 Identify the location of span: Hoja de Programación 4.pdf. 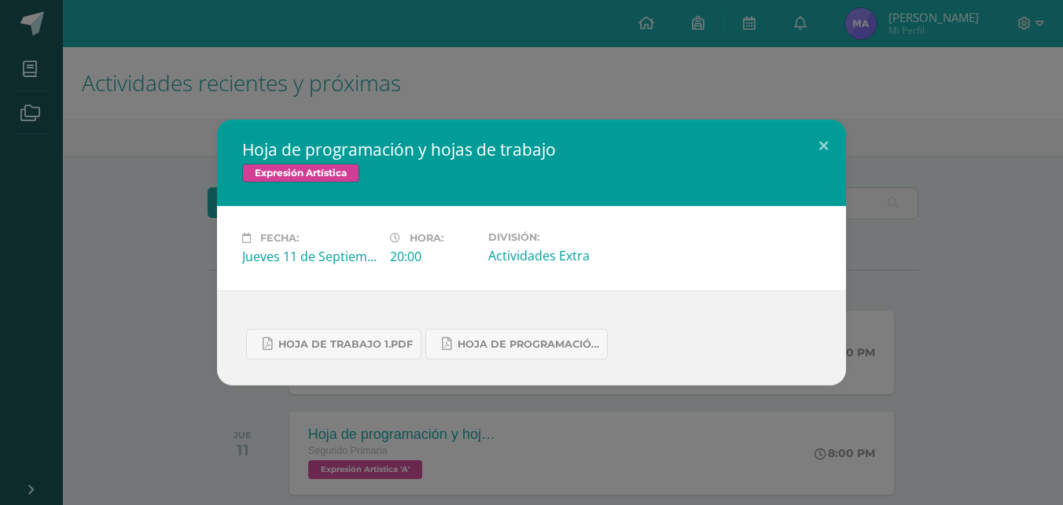
(528, 344).